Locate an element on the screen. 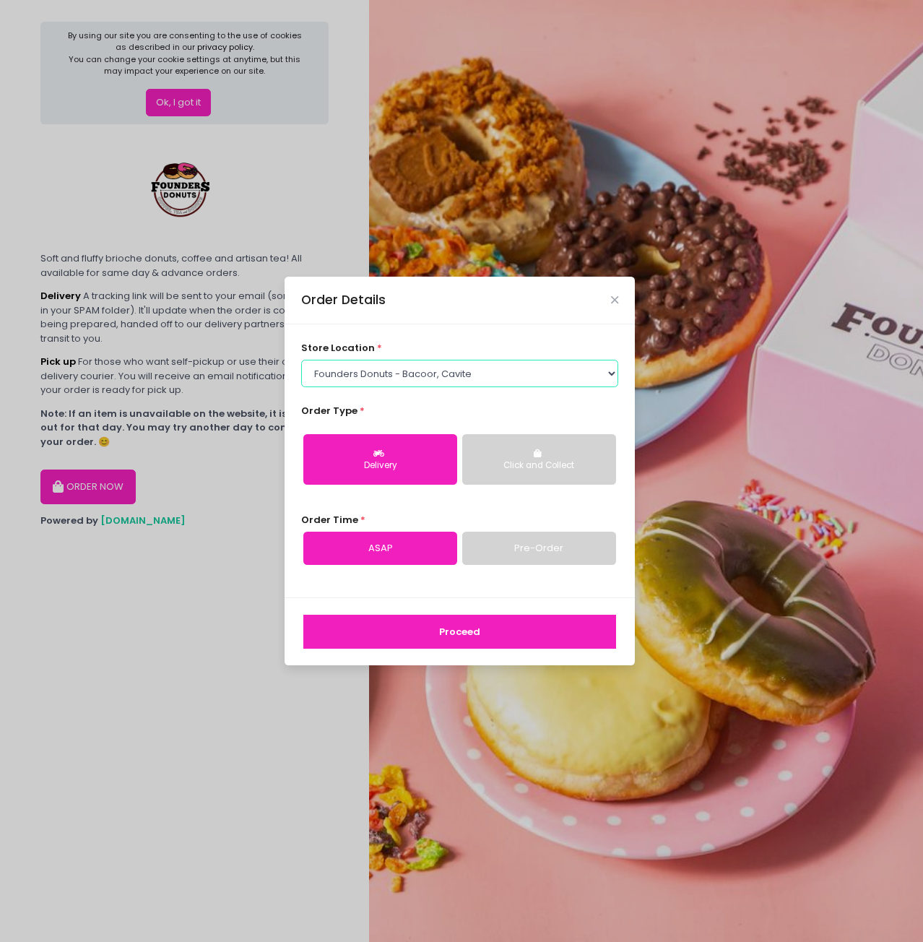 This screenshot has width=923, height=942. button: Delivery is located at coordinates (380, 459).